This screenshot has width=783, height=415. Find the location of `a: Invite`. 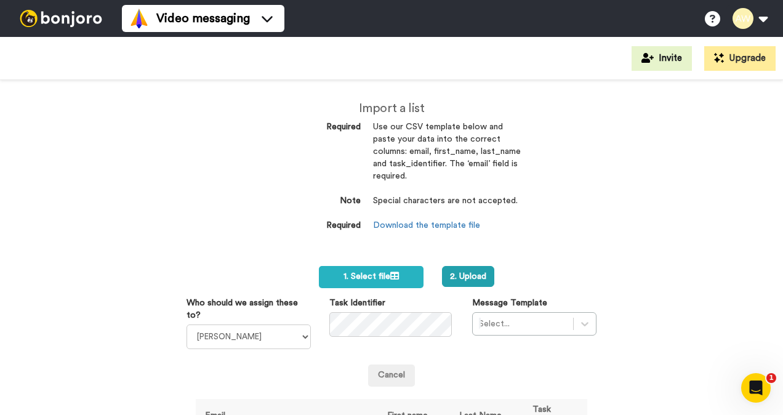

a: Invite is located at coordinates (661, 58).